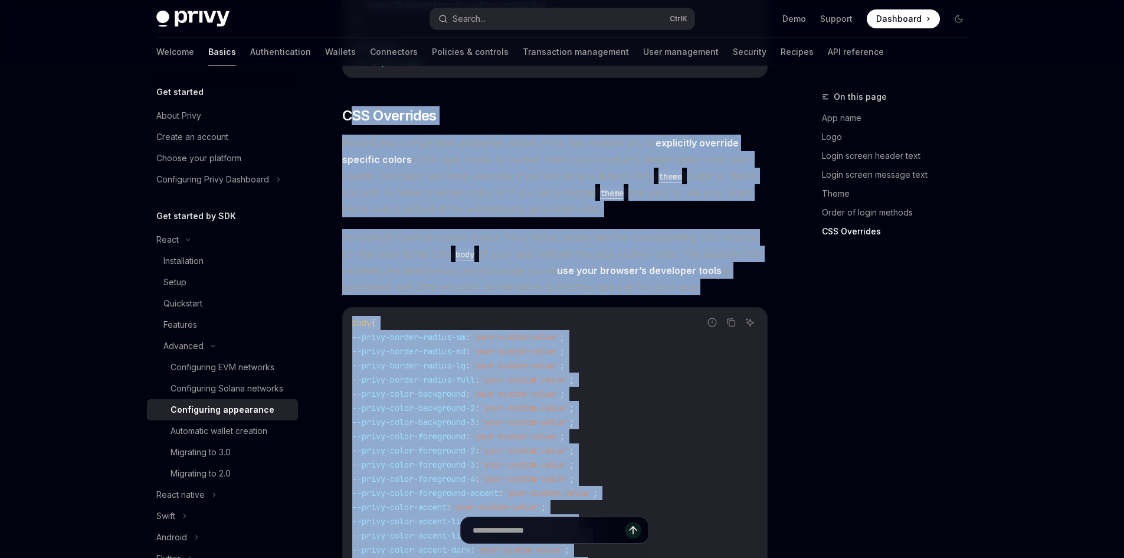 Image resolution: width=1124 pixels, height=558 pixels. I want to click on a: Automatic wallet creation, so click(222, 431).